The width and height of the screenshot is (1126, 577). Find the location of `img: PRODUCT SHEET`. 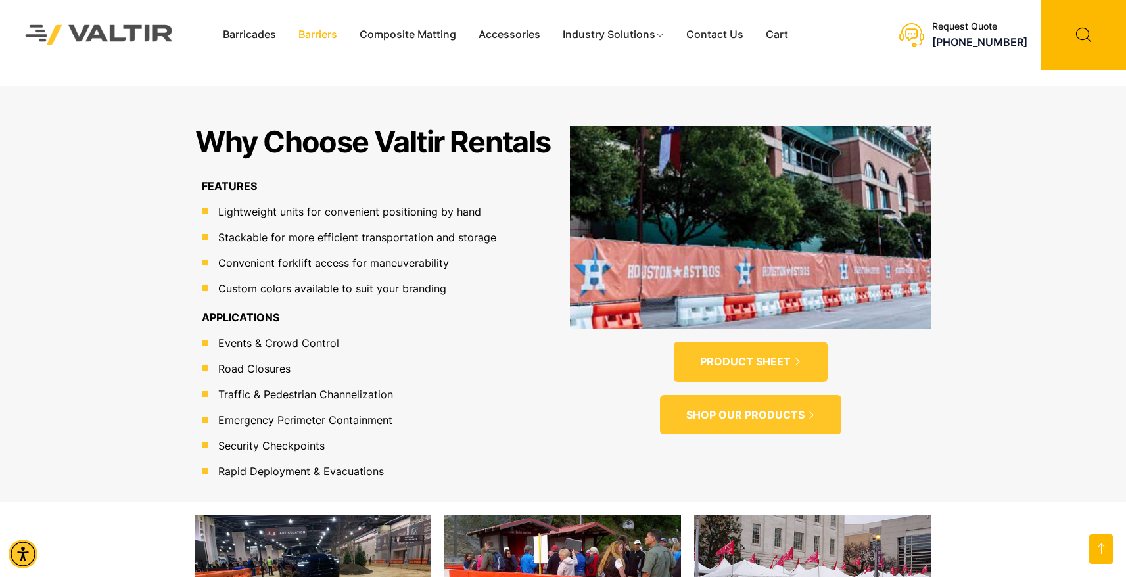

img: PRODUCT SHEET is located at coordinates (751, 227).